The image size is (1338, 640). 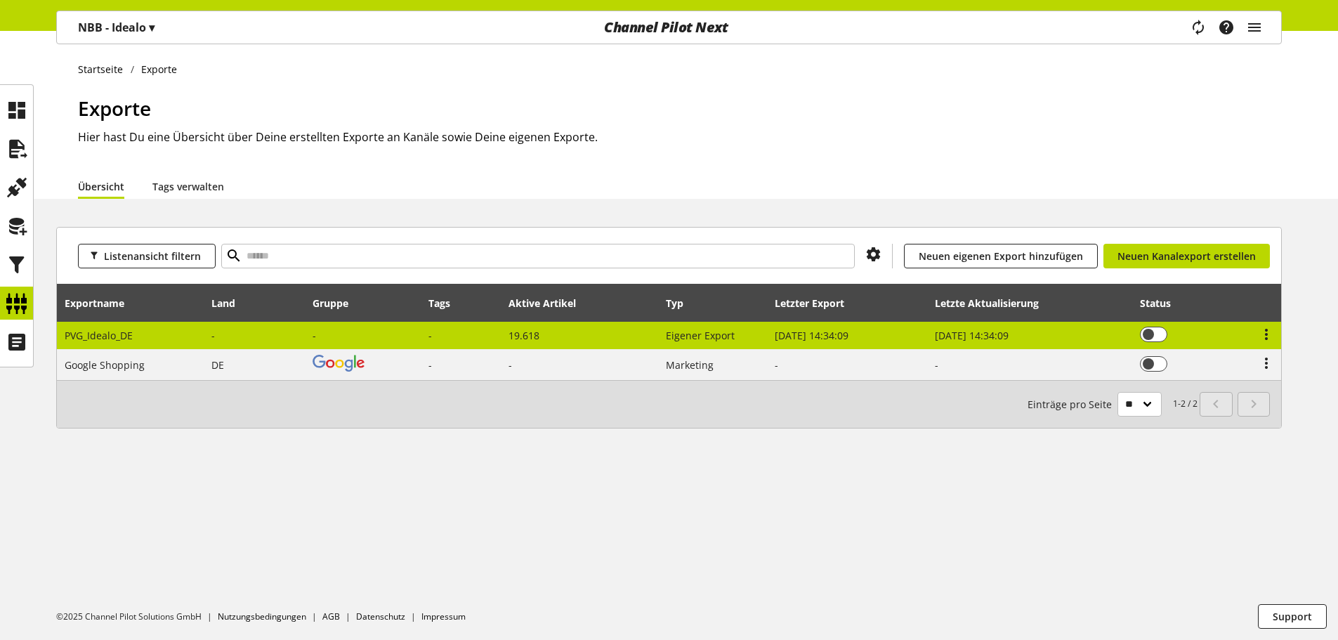 What do you see at coordinates (116, 27) in the screenshot?
I see `p: NBB - Idealo` at bounding box center [116, 27].